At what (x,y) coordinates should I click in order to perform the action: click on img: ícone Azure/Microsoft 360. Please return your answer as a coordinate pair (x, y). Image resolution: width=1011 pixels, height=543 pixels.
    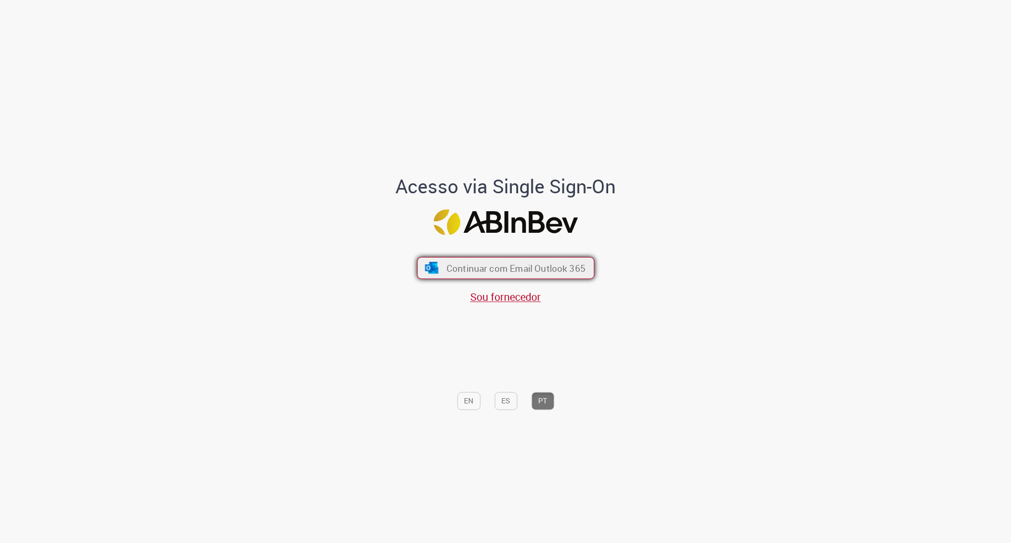
    Looking at the image, I should click on (431, 268).